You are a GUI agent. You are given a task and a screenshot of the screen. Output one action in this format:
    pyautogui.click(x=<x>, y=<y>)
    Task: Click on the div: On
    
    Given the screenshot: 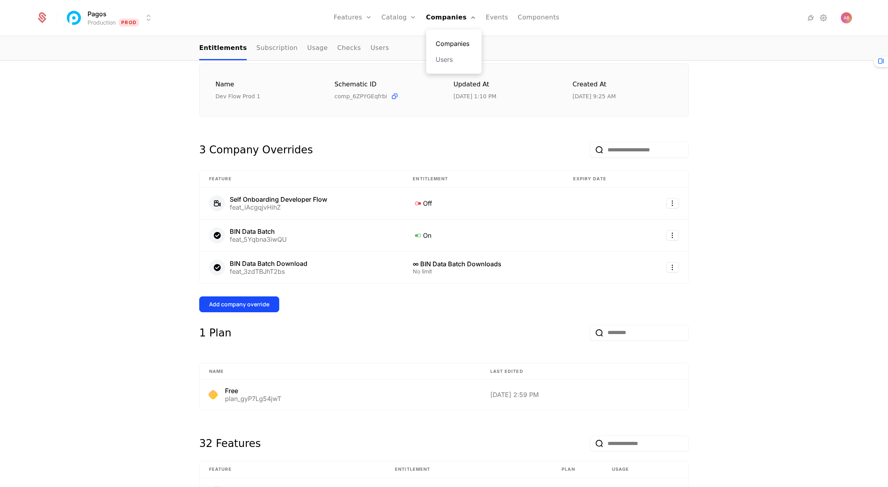 What is the action you would take?
    pyautogui.click(x=483, y=235)
    